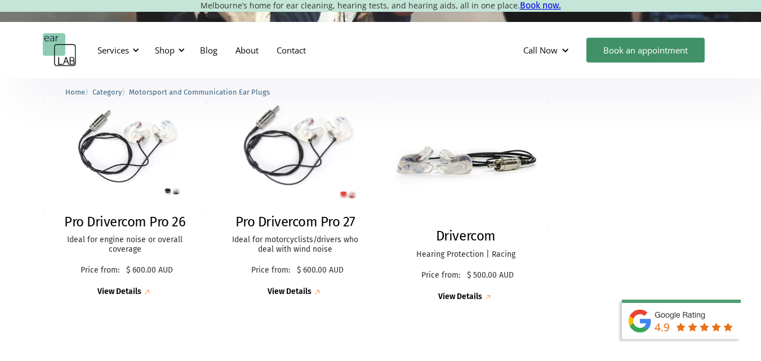  Describe the element at coordinates (75, 92) in the screenshot. I see `span: Home` at that location.